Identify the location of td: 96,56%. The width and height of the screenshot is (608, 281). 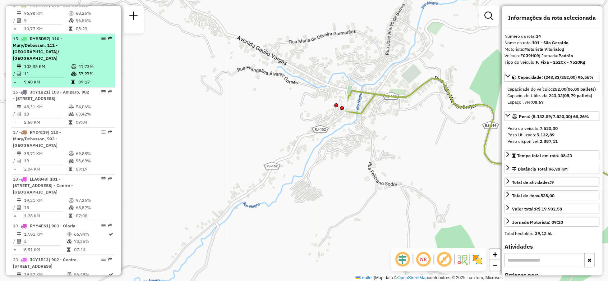
(93, 20).